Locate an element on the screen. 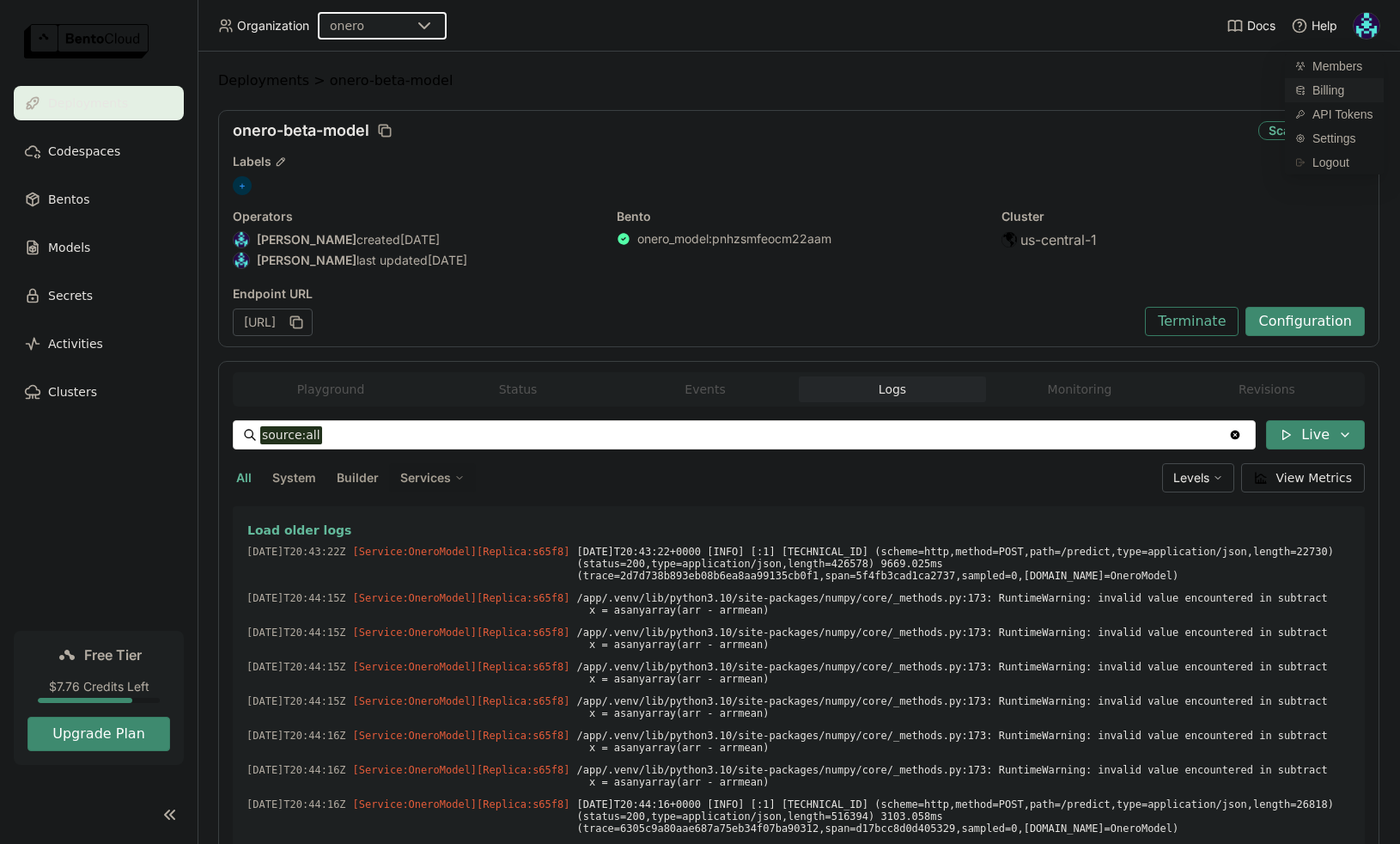  span: Billing is located at coordinates (1328, 90).